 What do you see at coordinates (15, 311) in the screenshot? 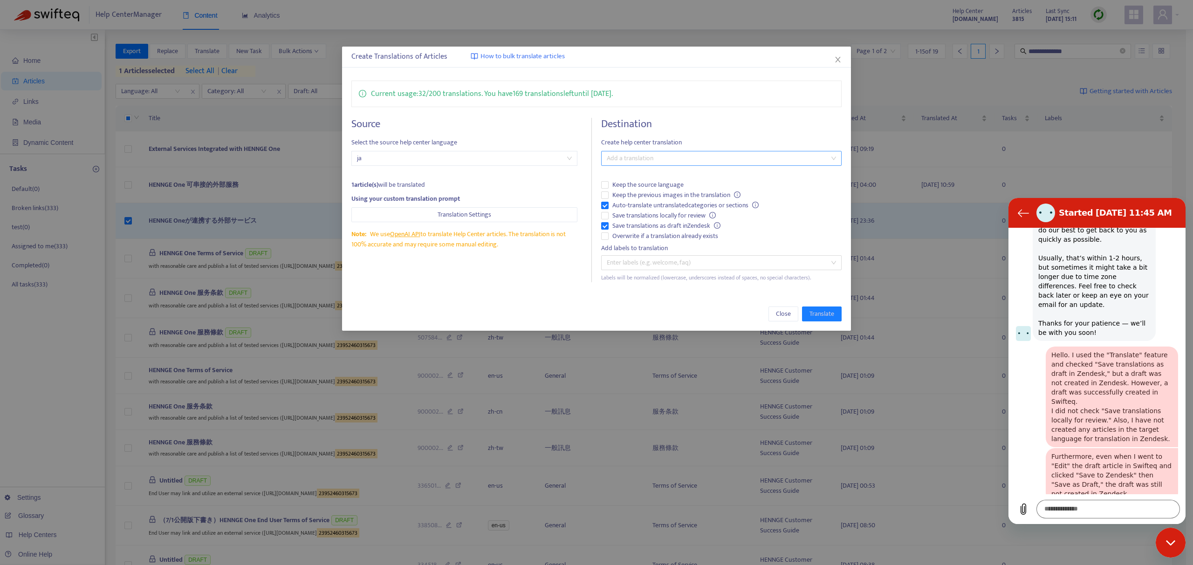
I see `button: Upload file` at bounding box center [15, 311].